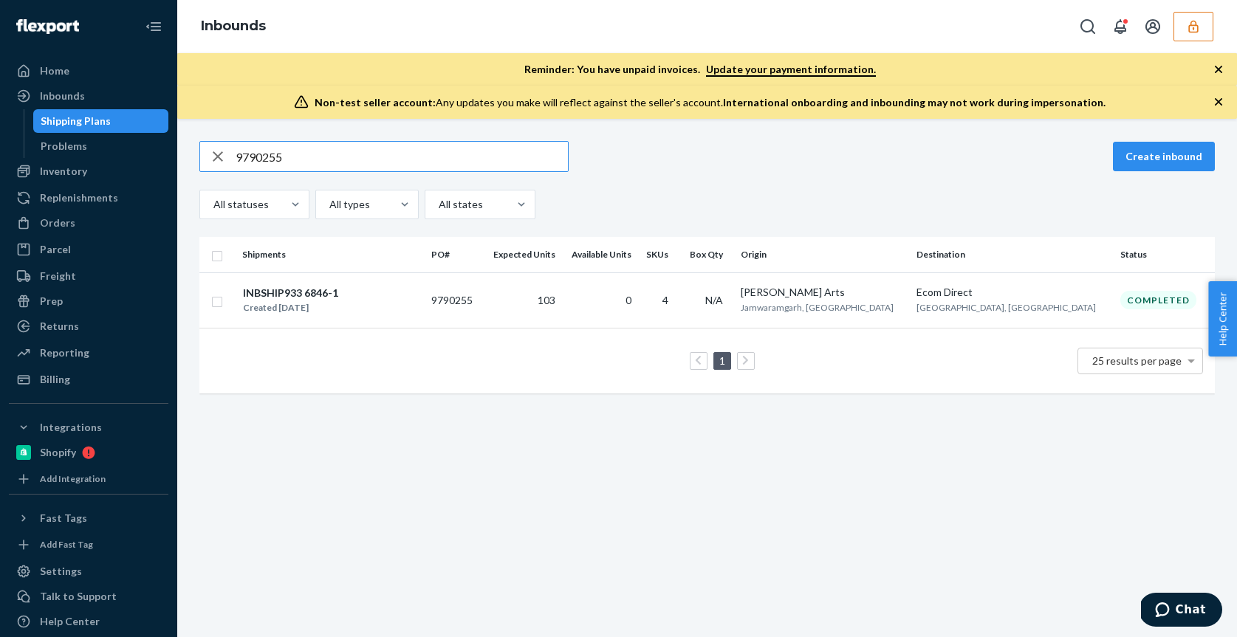  I want to click on a: Update your payment information., so click(791, 69).